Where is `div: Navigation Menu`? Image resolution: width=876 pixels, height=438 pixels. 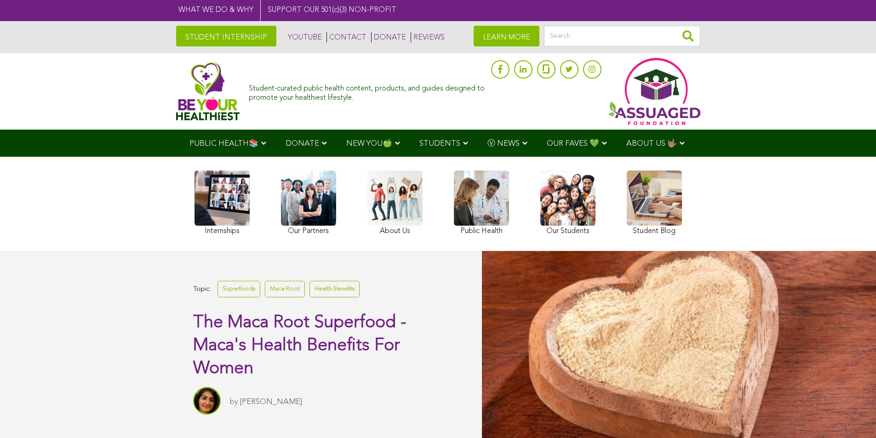
div: Navigation Menu is located at coordinates (438, 143).